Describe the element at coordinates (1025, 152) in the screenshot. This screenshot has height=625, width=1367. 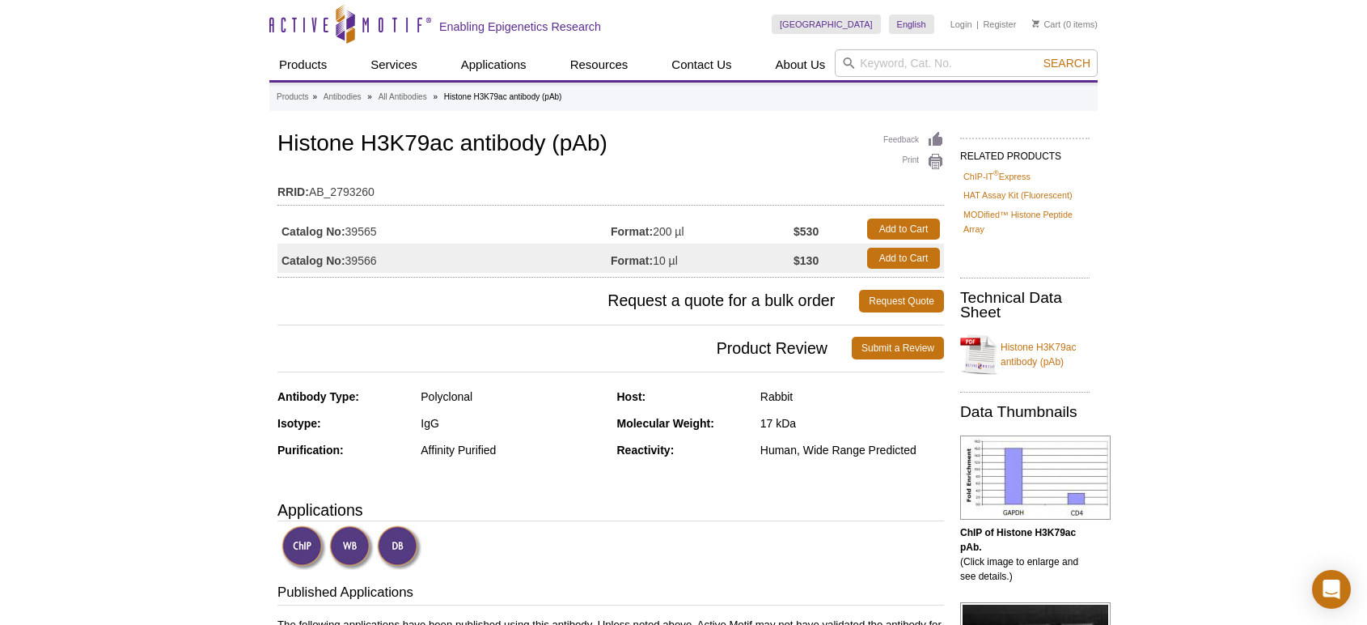
I see `h2: RELATED PRODUCTS` at that location.